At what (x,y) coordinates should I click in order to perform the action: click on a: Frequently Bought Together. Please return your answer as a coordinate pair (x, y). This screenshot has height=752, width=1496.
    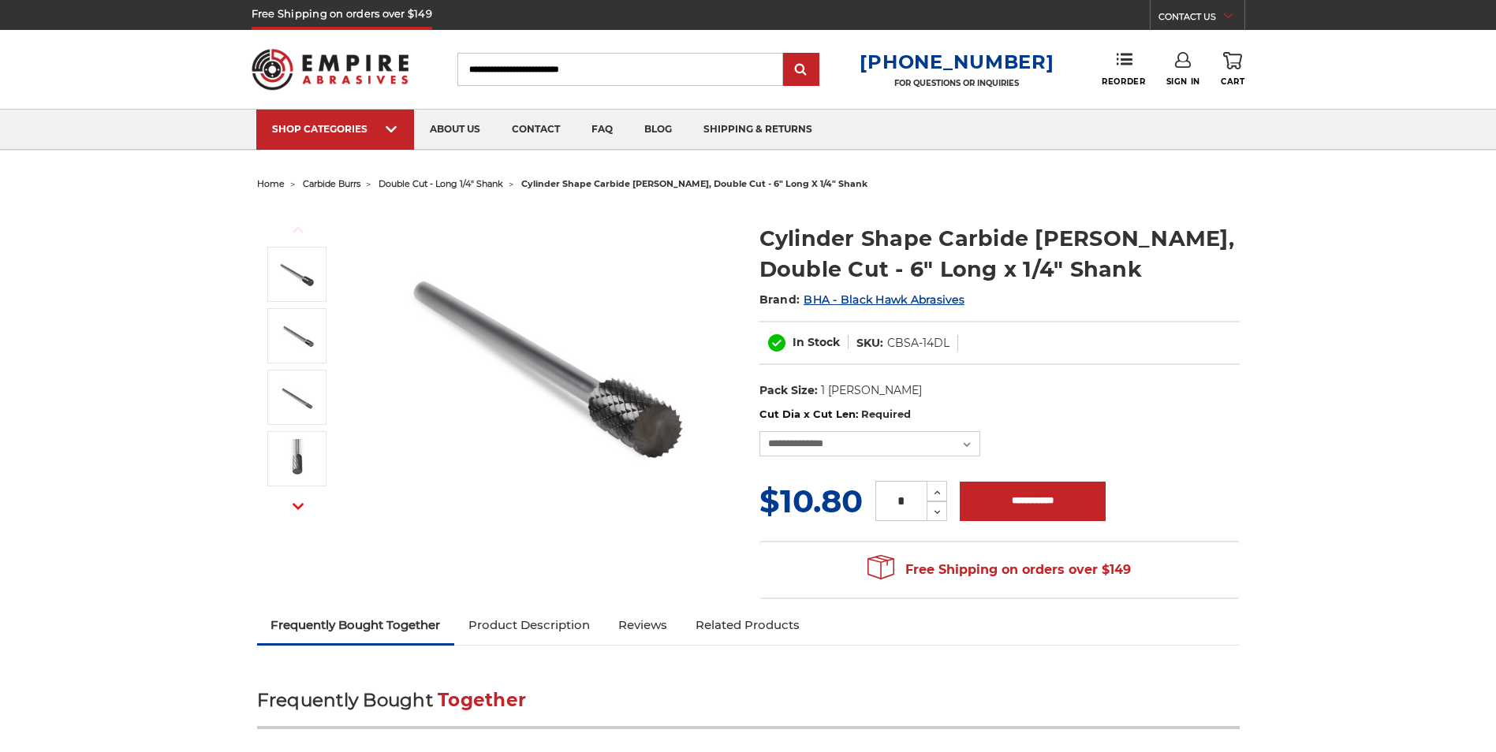
    Looking at the image, I should click on (356, 625).